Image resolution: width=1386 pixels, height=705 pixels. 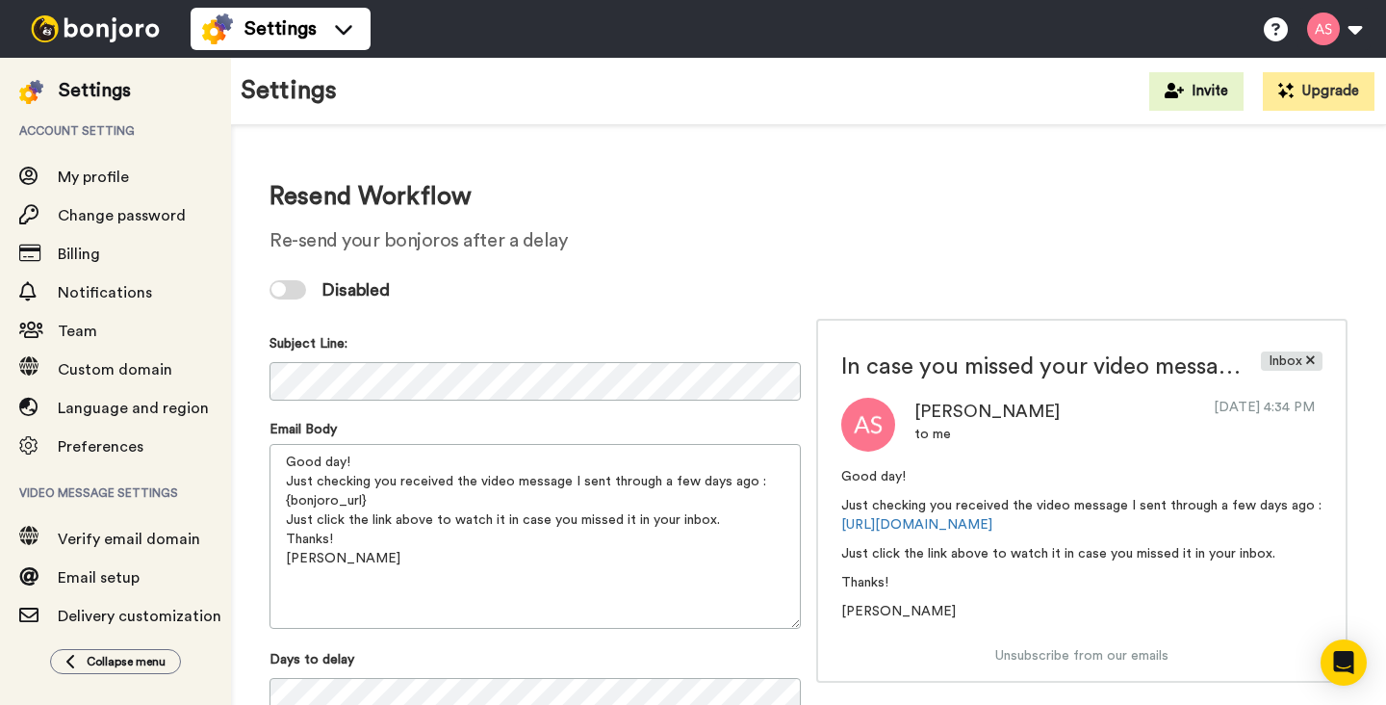 What do you see at coordinates (868, 425) in the screenshot?
I see `img: Alvin Slaughter` at bounding box center [868, 425].